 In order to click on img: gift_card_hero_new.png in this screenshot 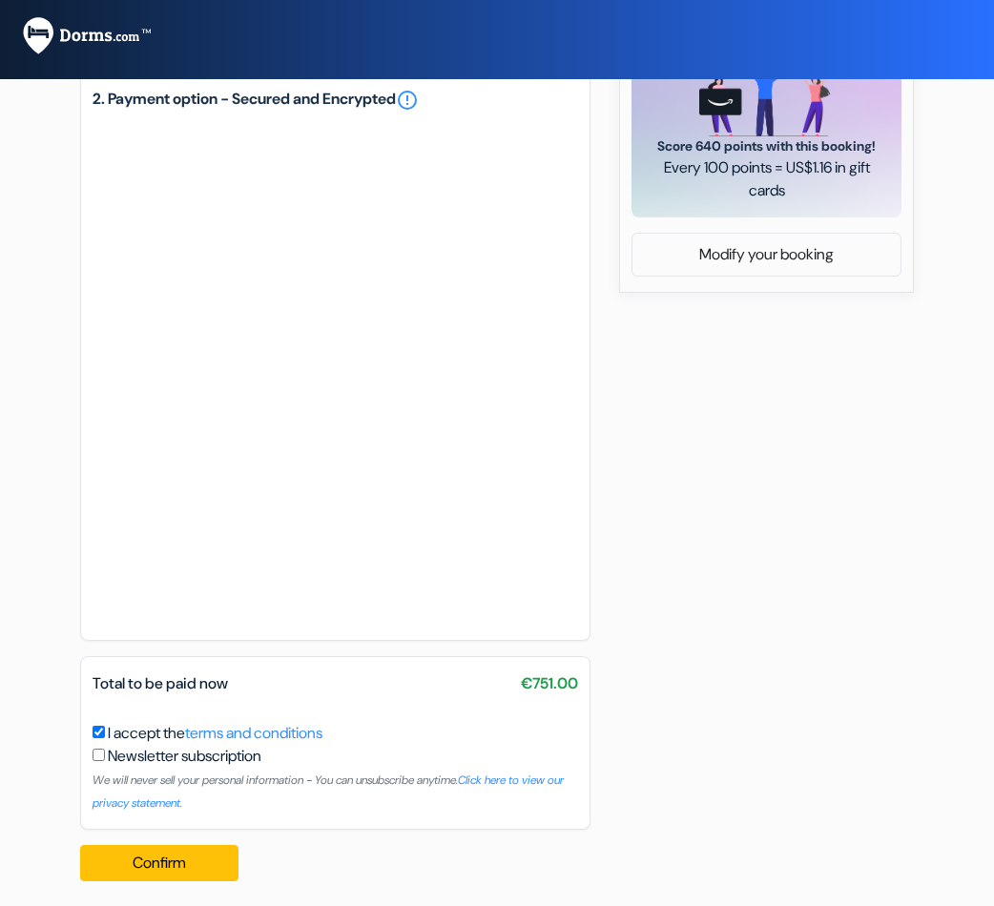, I will do `click(766, 88)`.